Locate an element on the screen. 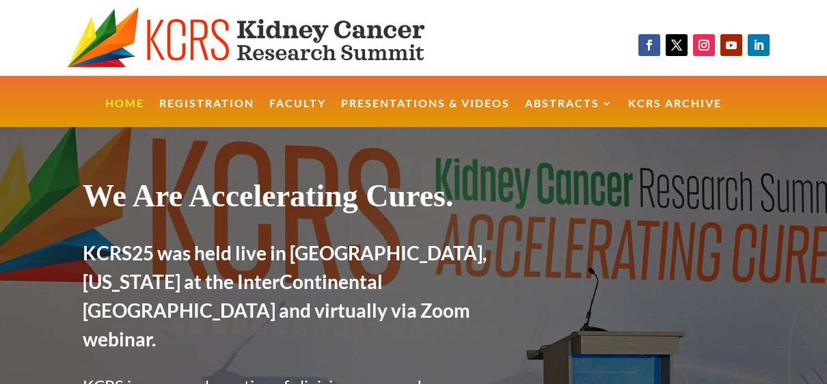 The image size is (827, 384). img: KCRS generic logo wide is located at coordinates (268, 38).